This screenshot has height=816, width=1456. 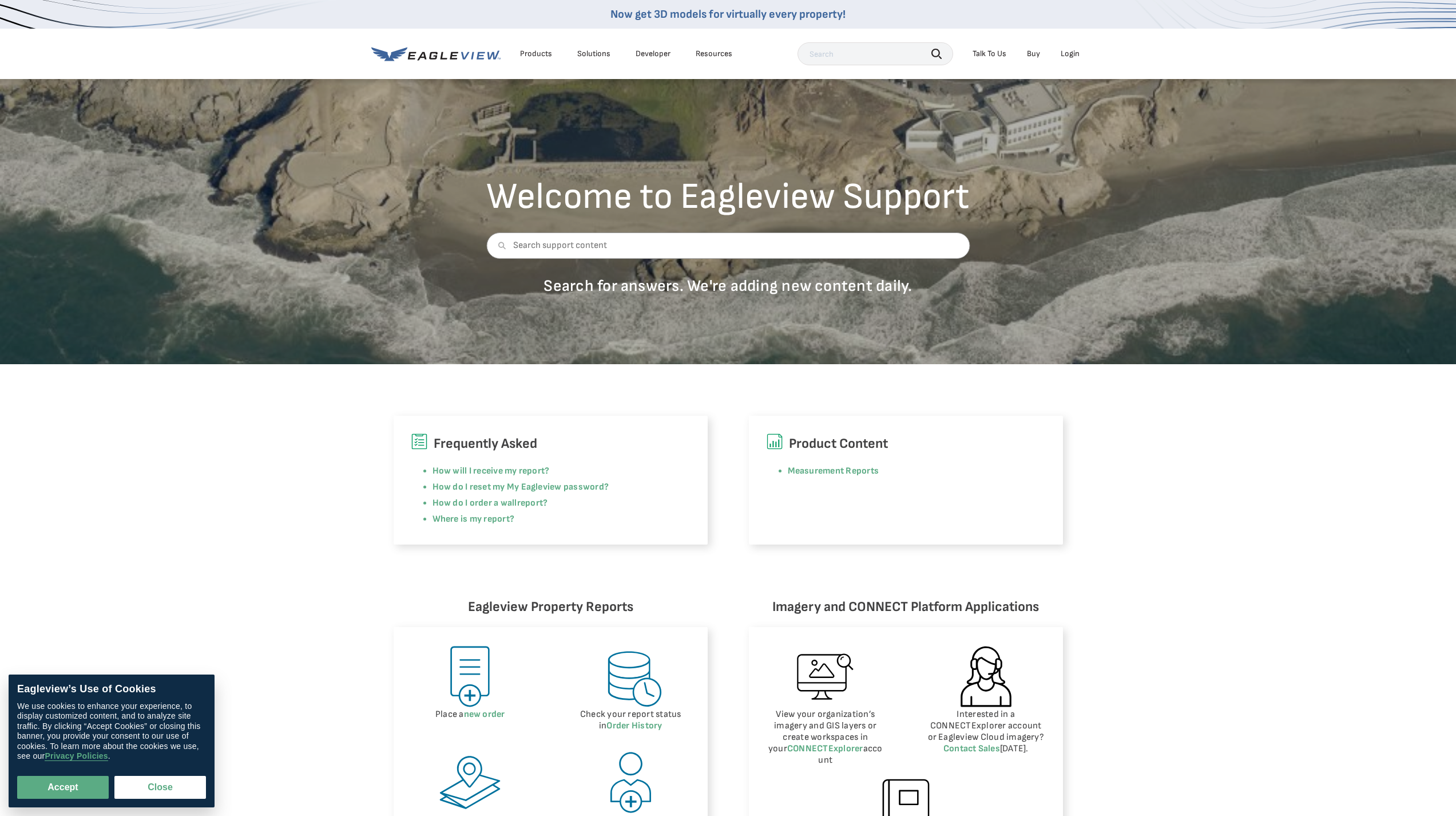 I want to click on a: Now get 3D models for virtually every property!, so click(x=728, y=15).